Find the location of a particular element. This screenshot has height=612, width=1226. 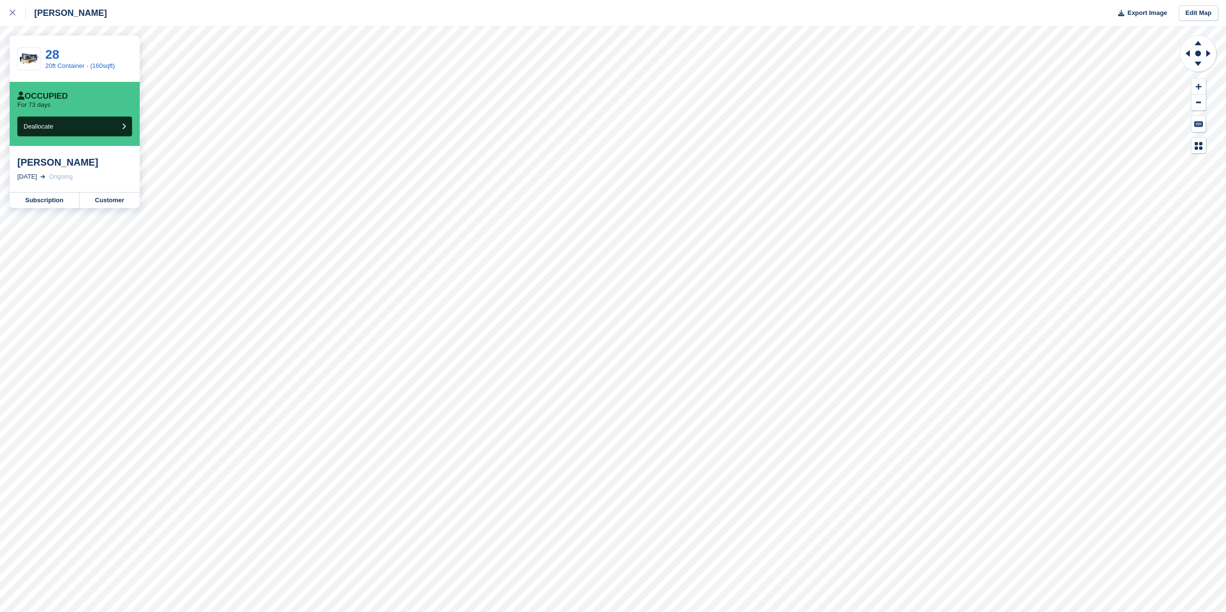

a: Customer is located at coordinates (109, 200).